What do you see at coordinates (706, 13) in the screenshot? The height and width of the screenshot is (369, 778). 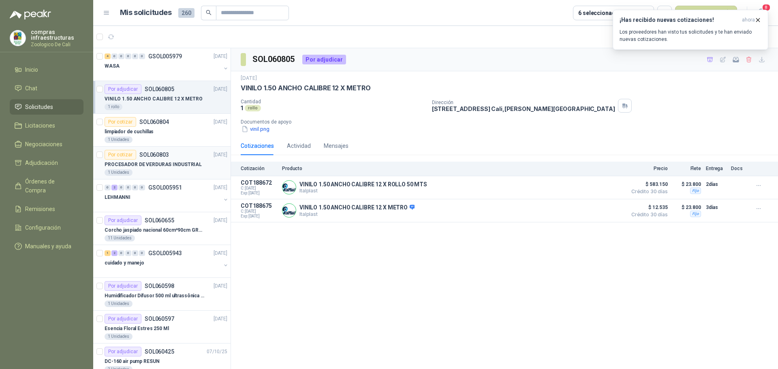 I see `button: Nueva solicitud` at bounding box center [706, 13].